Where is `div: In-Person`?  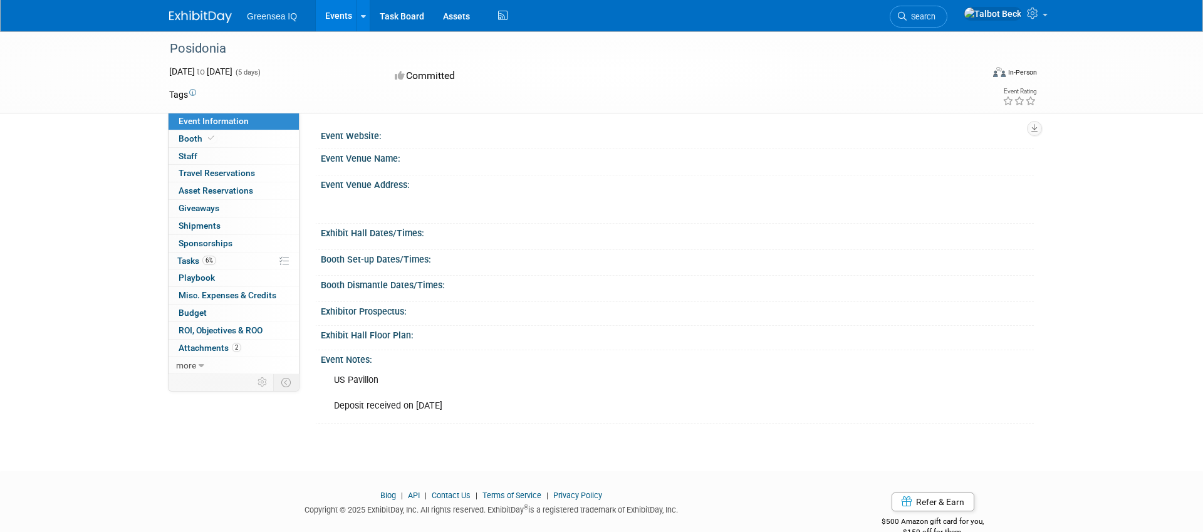 div: In-Person is located at coordinates (1022, 72).